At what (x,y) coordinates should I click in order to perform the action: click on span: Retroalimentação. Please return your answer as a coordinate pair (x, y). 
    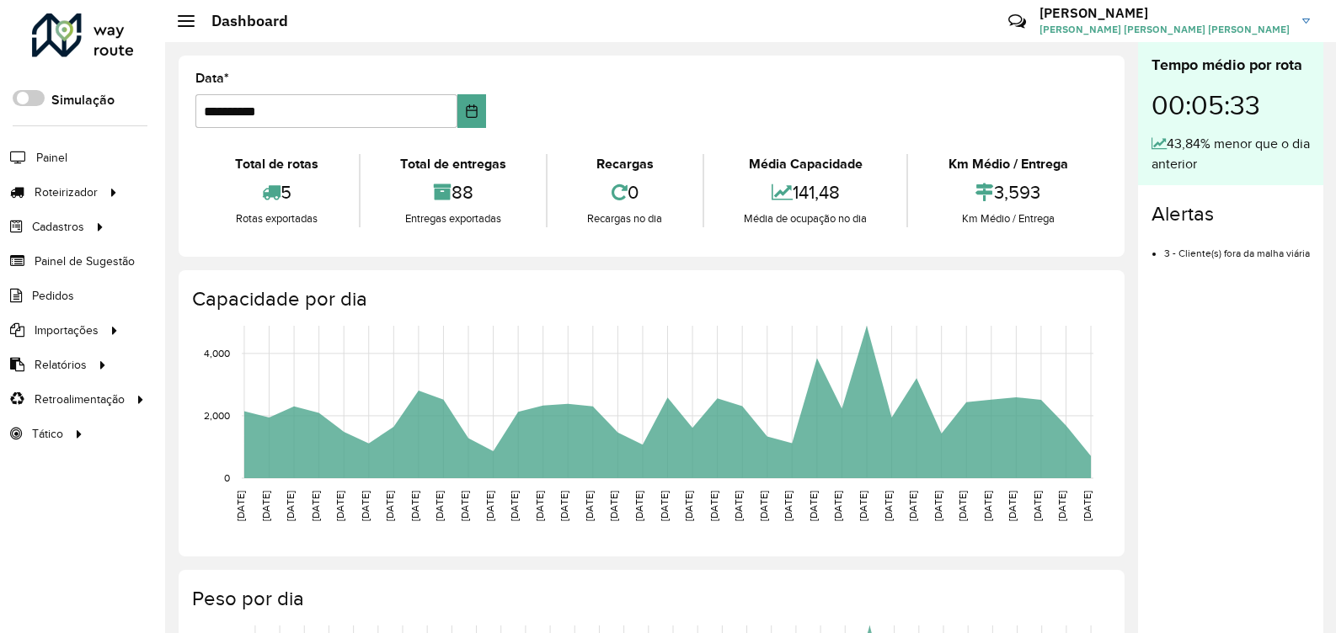
    Looking at the image, I should click on (79, 399).